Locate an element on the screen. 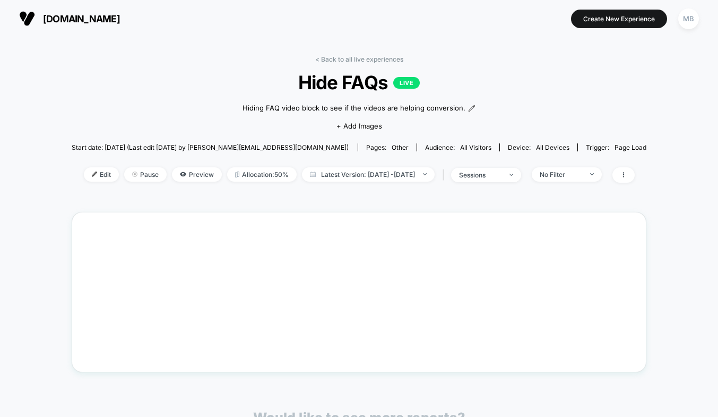  span: Pause is located at coordinates (145, 174).